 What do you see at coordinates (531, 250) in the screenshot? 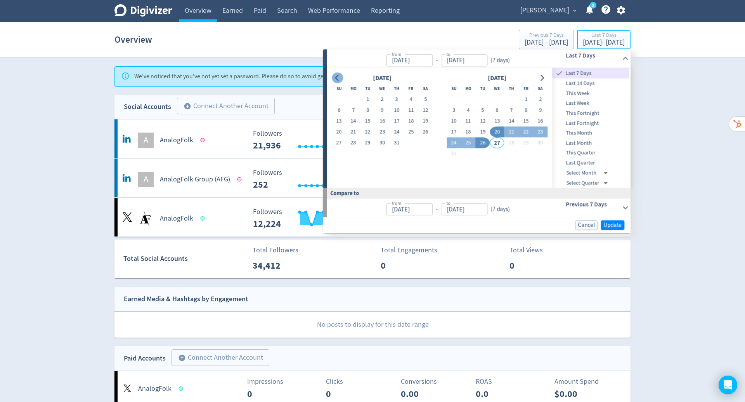
I see `p: Total Views` at bounding box center [531, 250].